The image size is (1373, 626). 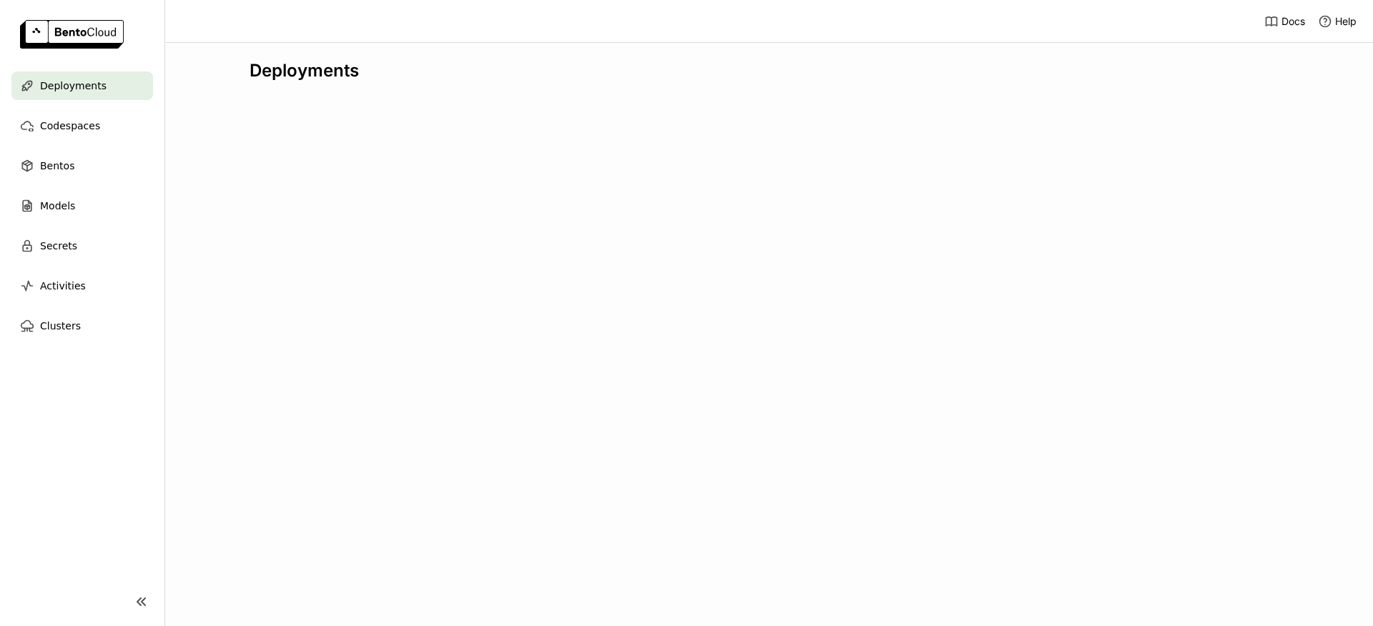 What do you see at coordinates (73, 86) in the screenshot?
I see `span: Deployments` at bounding box center [73, 86].